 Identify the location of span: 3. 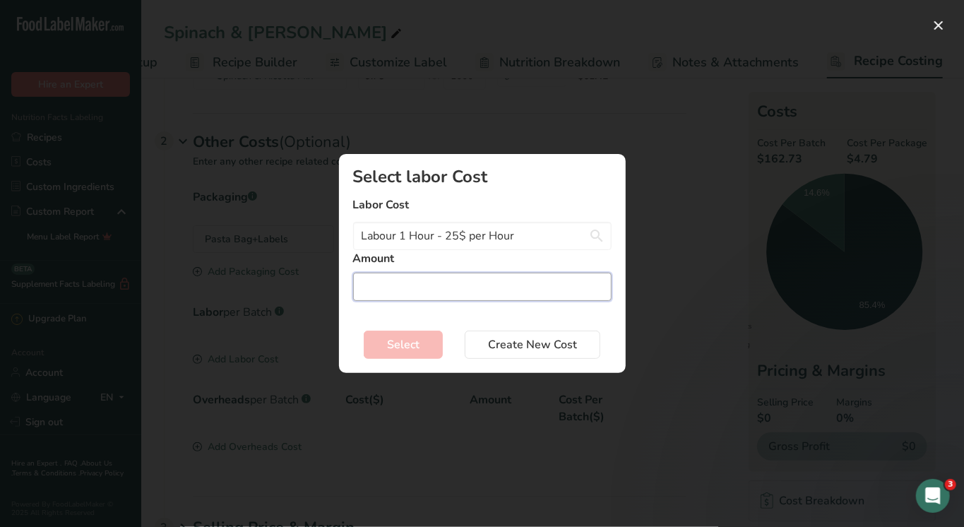
(950, 484).